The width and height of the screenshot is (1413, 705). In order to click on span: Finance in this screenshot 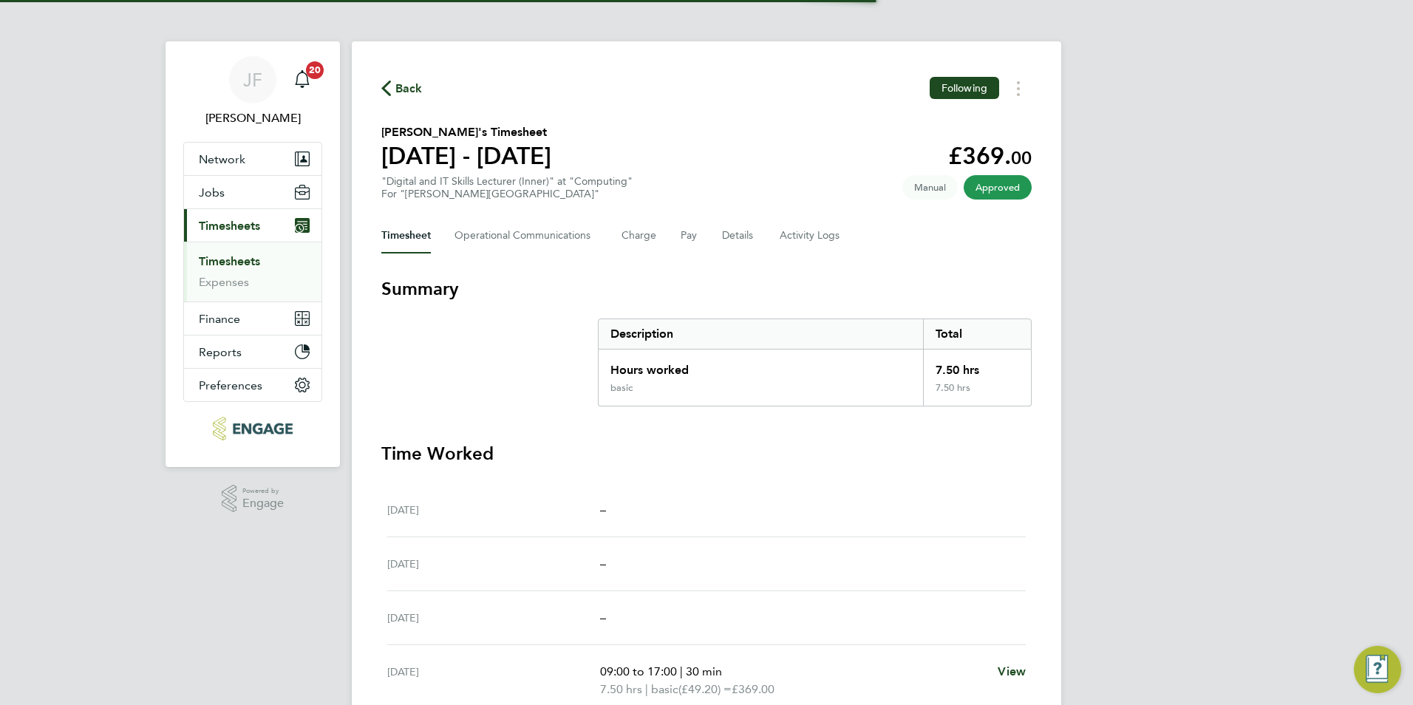, I will do `click(219, 319)`.